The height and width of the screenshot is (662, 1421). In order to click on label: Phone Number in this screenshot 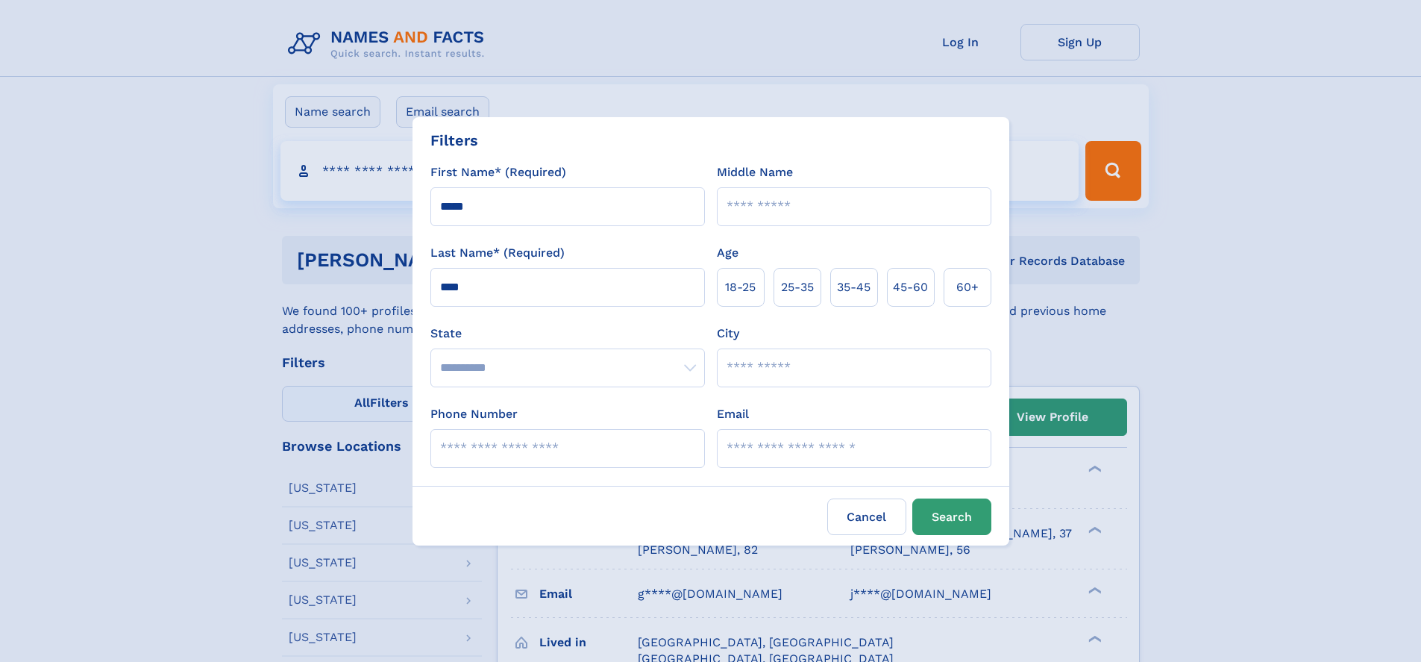, I will do `click(474, 414)`.